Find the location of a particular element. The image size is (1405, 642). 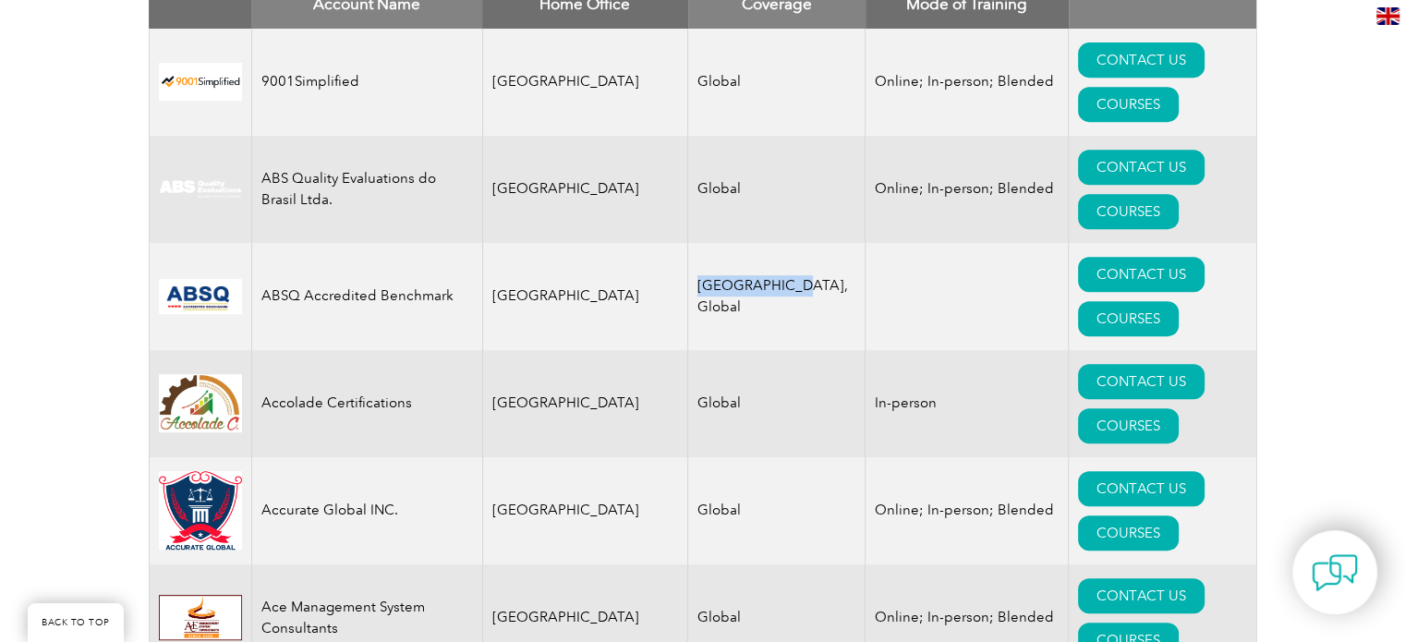

td: ABSQ Accredited Benchmark is located at coordinates (367, 296).